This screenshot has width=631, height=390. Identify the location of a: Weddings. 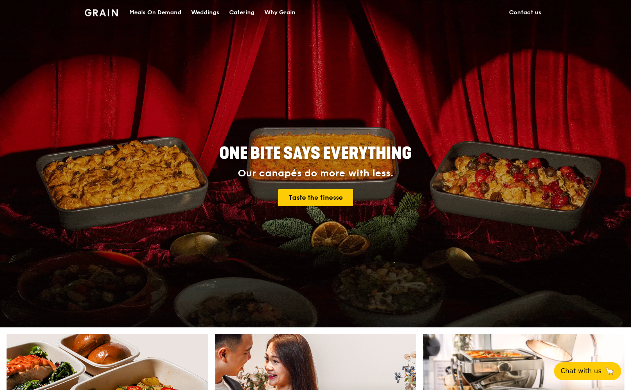
(205, 13).